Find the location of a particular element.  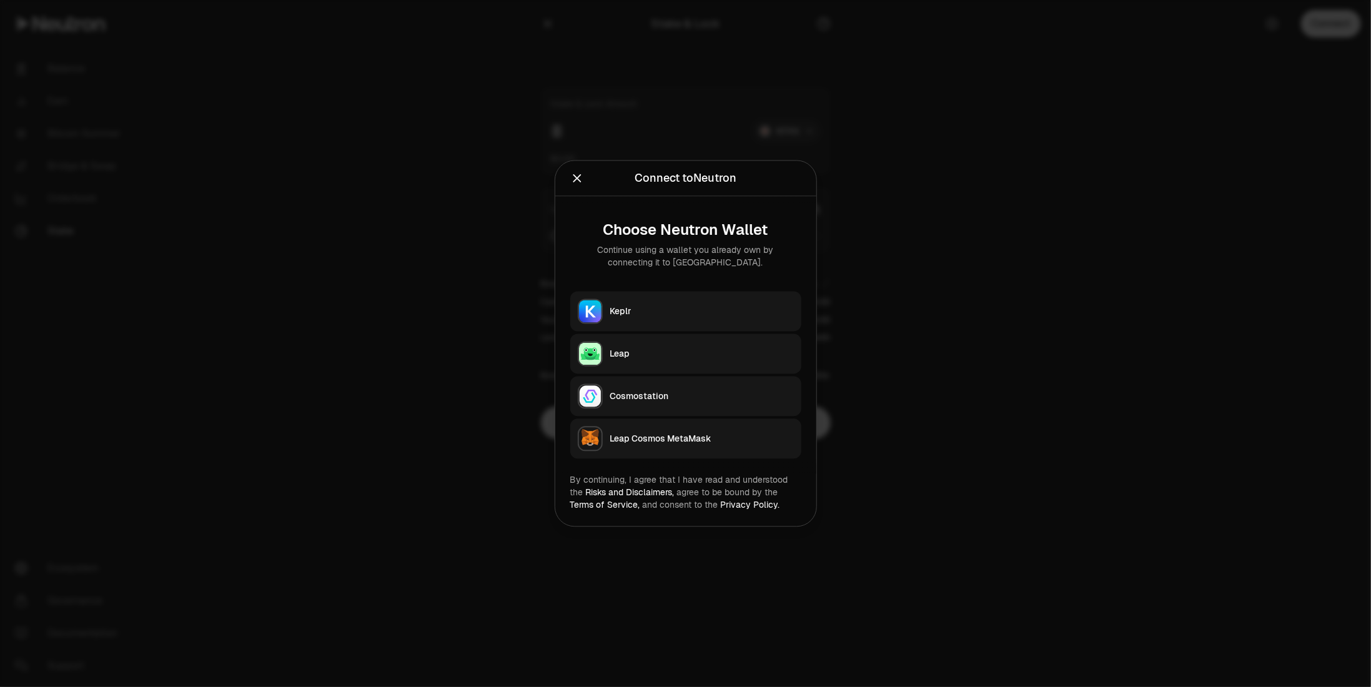

a: Risks and Disclaimers, is located at coordinates (630, 493).